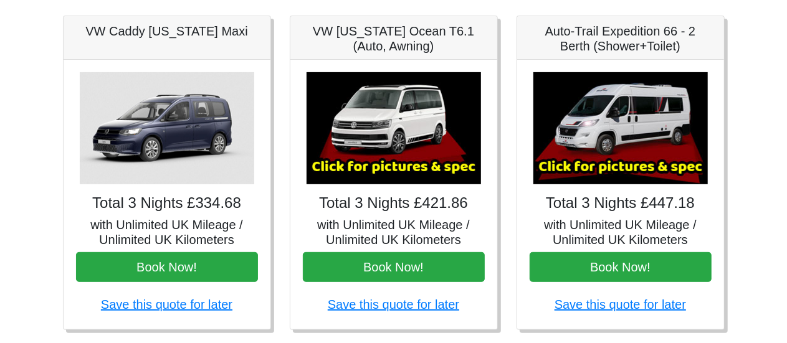 The image size is (787, 343). I want to click on img: Auto-Trail Expedition 66 - 2 Berth (Shower+Toilet), so click(620, 128).